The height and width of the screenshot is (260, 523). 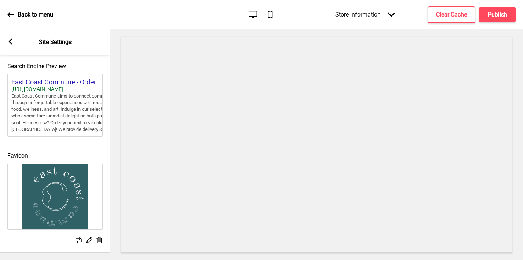 I want to click on button: Publish, so click(x=497, y=15).